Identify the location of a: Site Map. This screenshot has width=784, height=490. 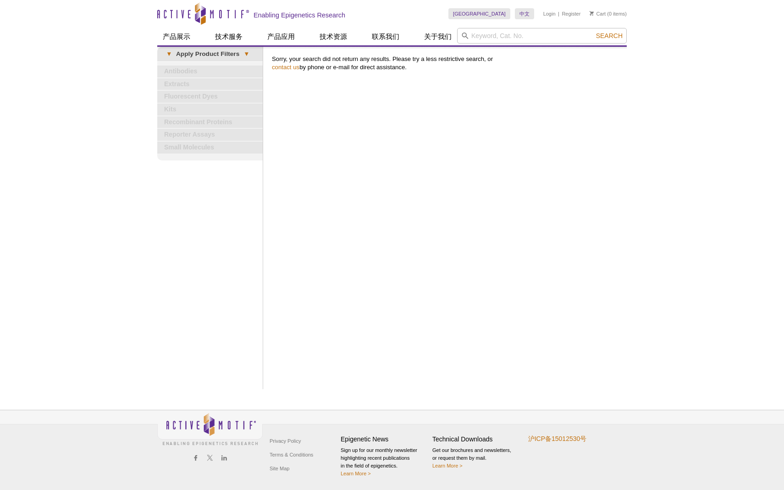
(279, 469).